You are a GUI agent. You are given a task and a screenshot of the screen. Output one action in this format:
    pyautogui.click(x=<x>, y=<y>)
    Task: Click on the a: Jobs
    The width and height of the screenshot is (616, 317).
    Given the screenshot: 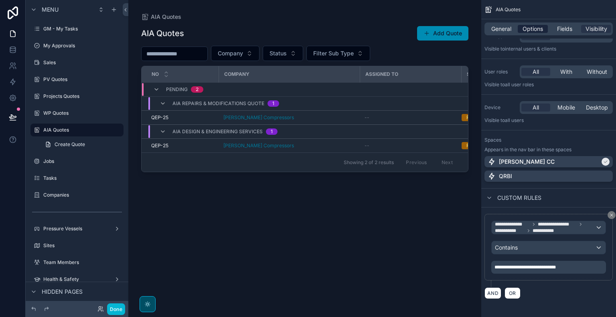 What is the action you would take?
    pyautogui.click(x=77, y=161)
    